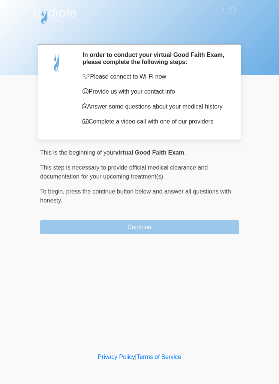  I want to click on a: Privacy Policy, so click(117, 357).